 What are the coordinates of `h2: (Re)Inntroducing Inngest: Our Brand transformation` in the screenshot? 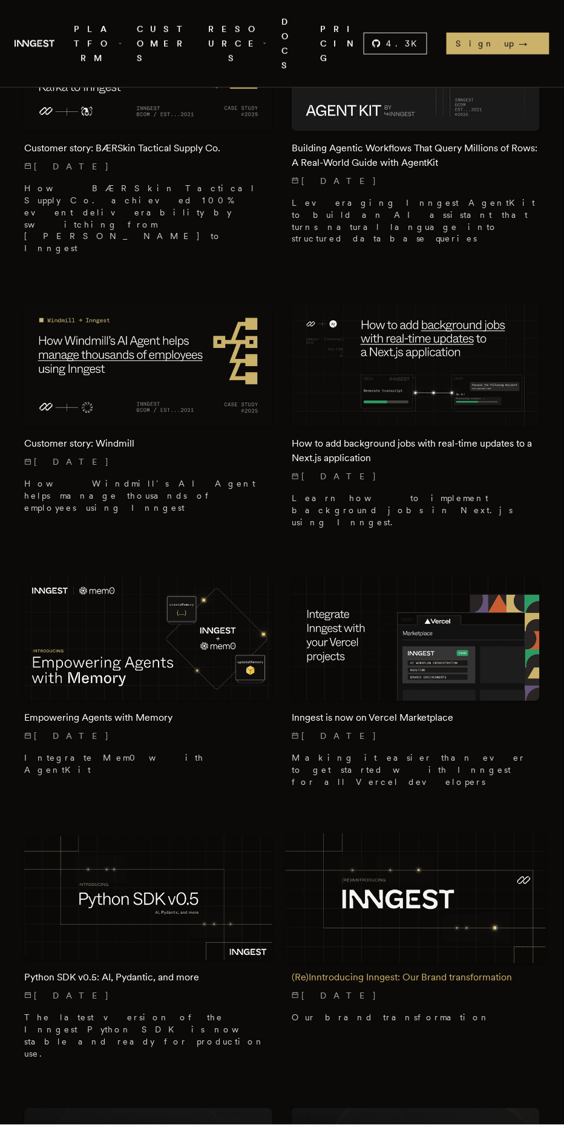 It's located at (416, 978).